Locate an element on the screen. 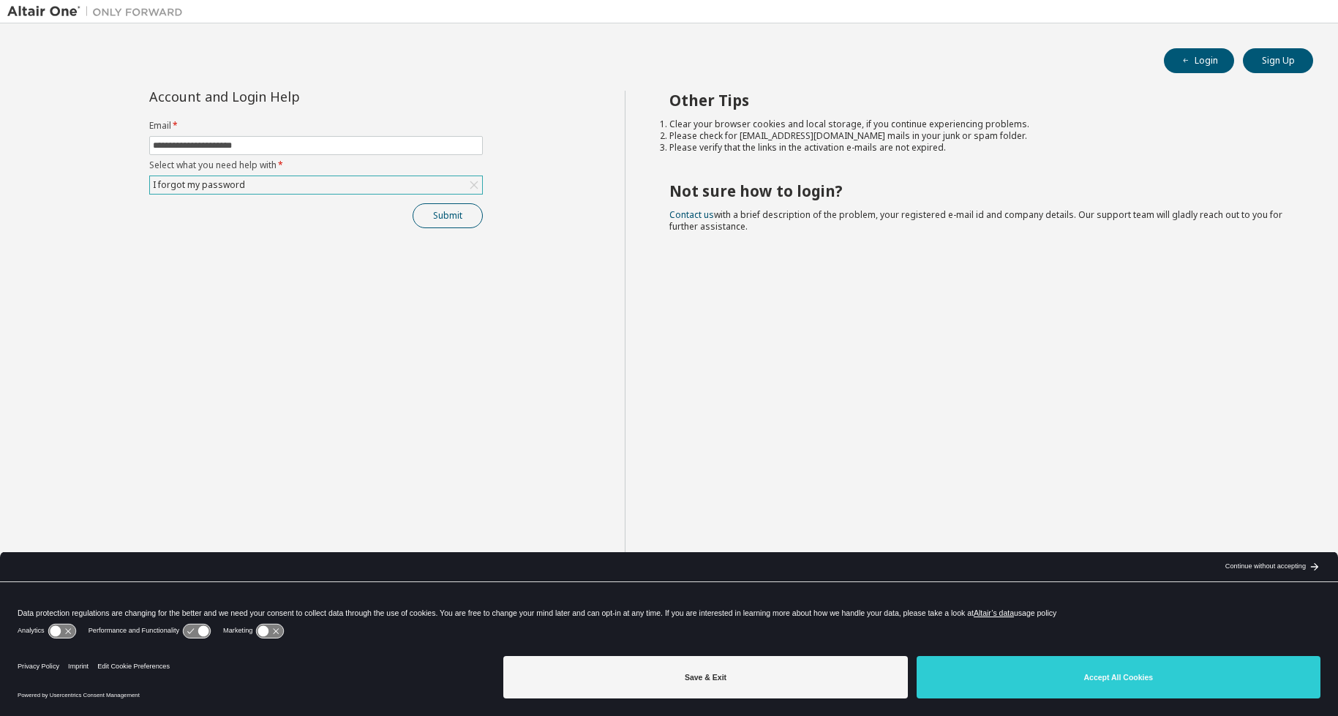 Image resolution: width=1338 pixels, height=716 pixels. span: with a brief description of the problem, your registered e-mail id and company details. Our suppo... is located at coordinates (976, 220).